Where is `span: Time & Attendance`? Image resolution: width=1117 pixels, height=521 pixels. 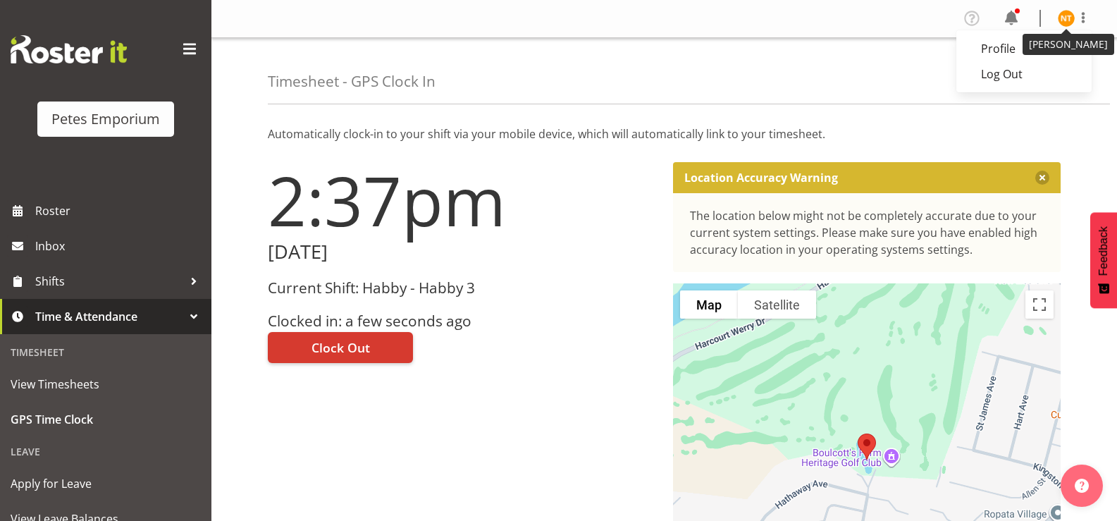 span: Time & Attendance is located at coordinates (109, 316).